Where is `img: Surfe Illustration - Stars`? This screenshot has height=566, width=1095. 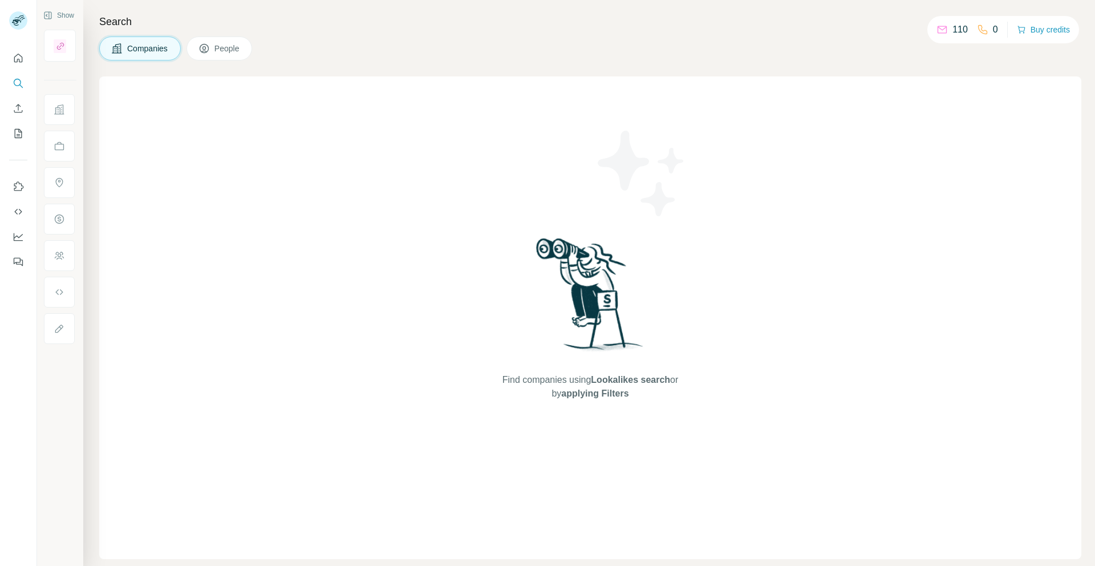 img: Surfe Illustration - Stars is located at coordinates (641, 173).